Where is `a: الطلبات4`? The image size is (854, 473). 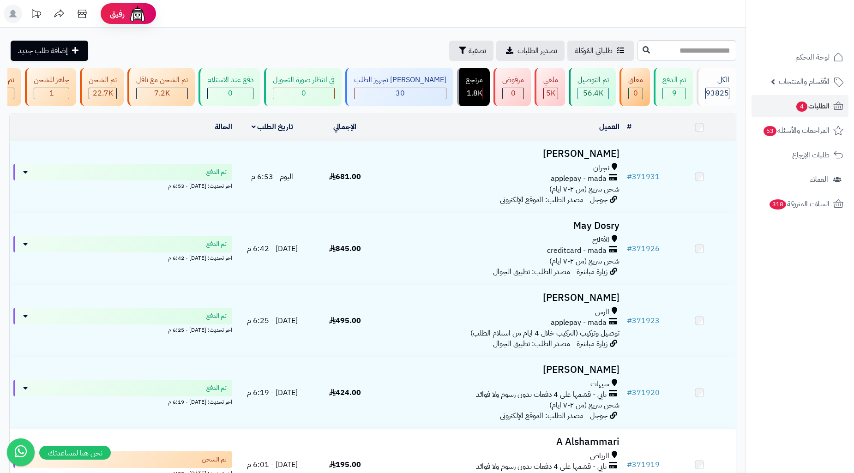 a: الطلبات4 is located at coordinates (800, 106).